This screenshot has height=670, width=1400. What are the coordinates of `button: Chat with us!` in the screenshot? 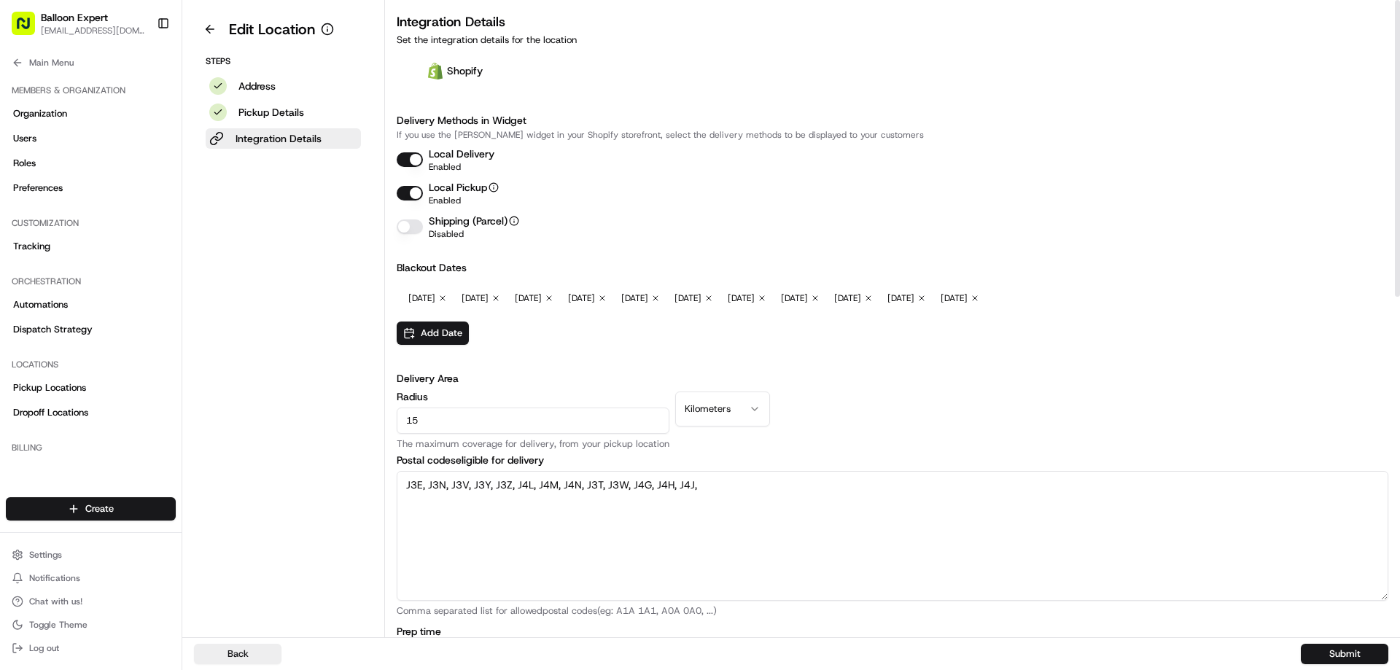 It's located at (90, 601).